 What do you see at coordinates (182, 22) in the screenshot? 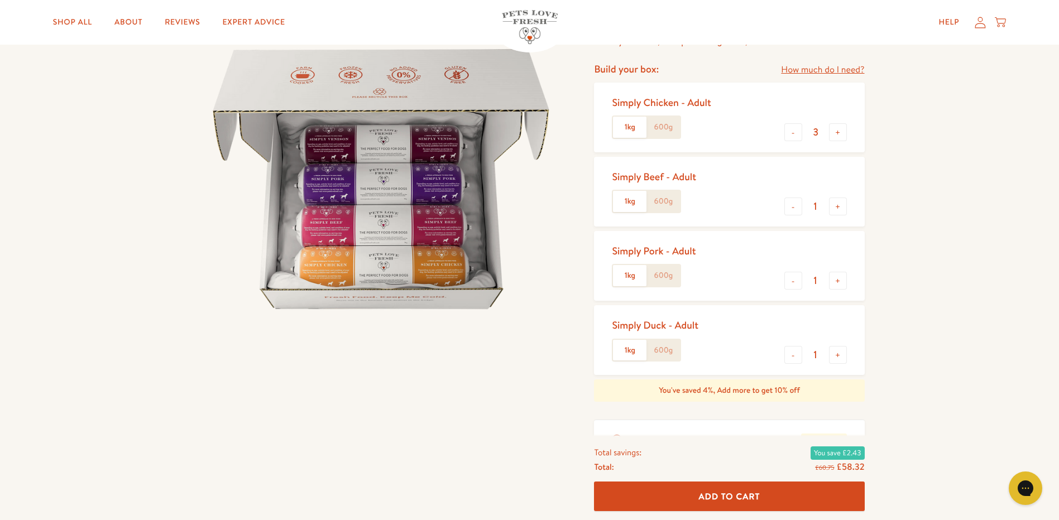
I see `a: Reviews` at bounding box center [182, 22].